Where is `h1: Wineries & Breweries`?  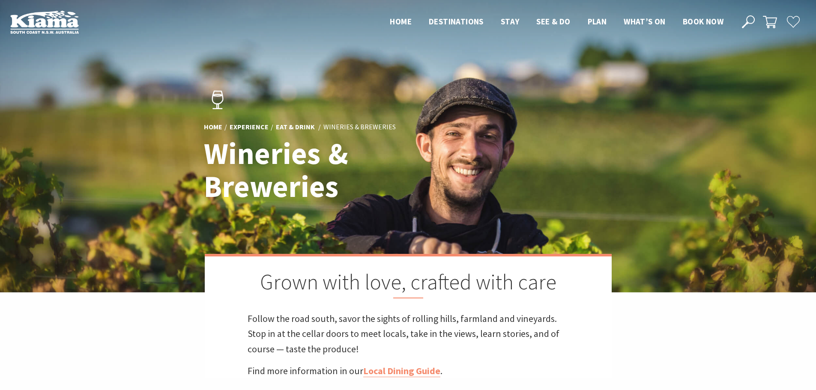
h1: Wineries & Breweries is located at coordinates (325, 170).